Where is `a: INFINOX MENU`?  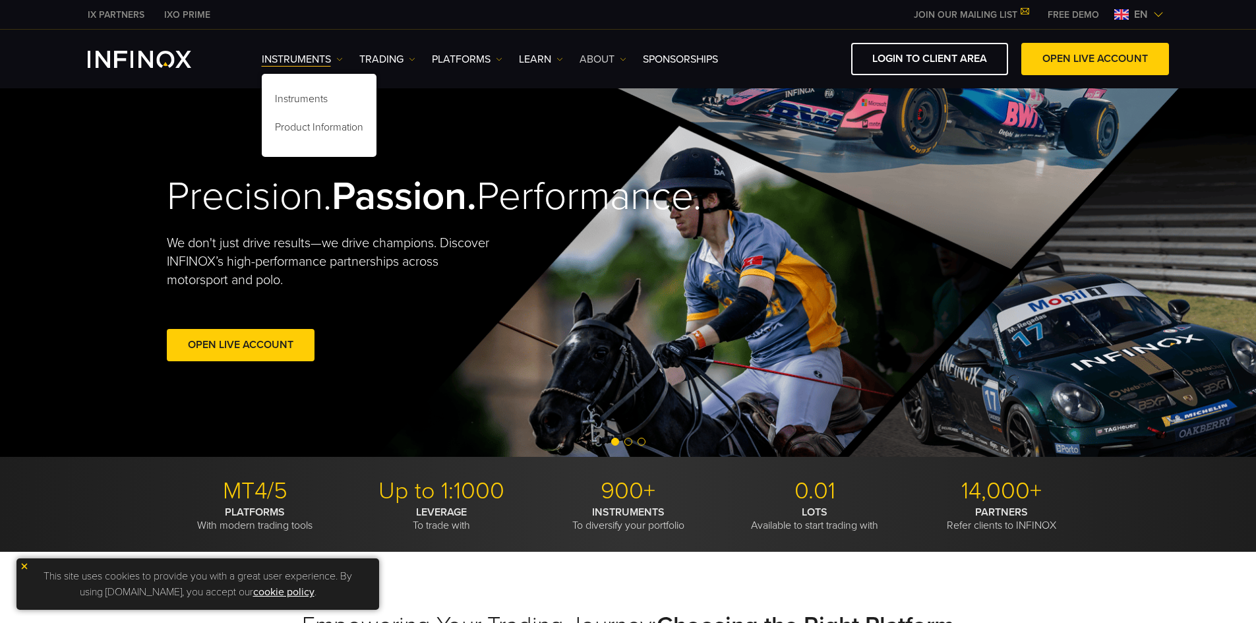 a: INFINOX MENU is located at coordinates (1074, 15).